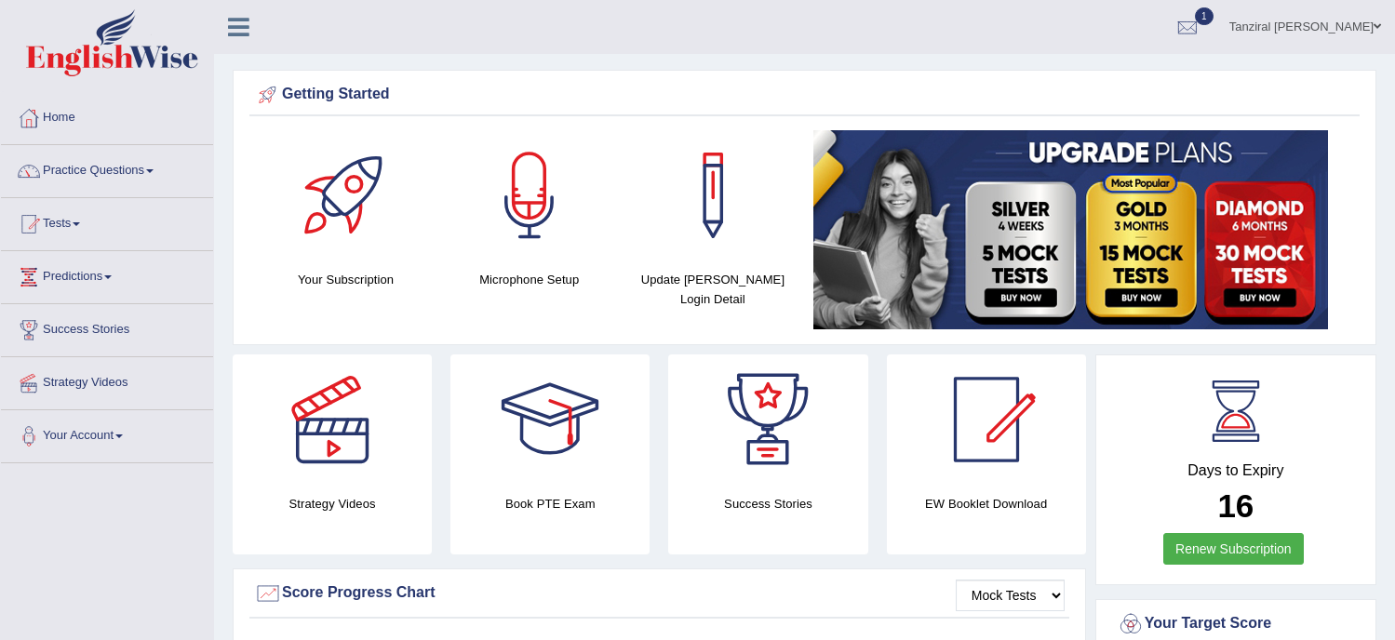  What do you see at coordinates (1236, 624) in the screenshot?
I see `div: Your Target Score` at bounding box center [1236, 624].